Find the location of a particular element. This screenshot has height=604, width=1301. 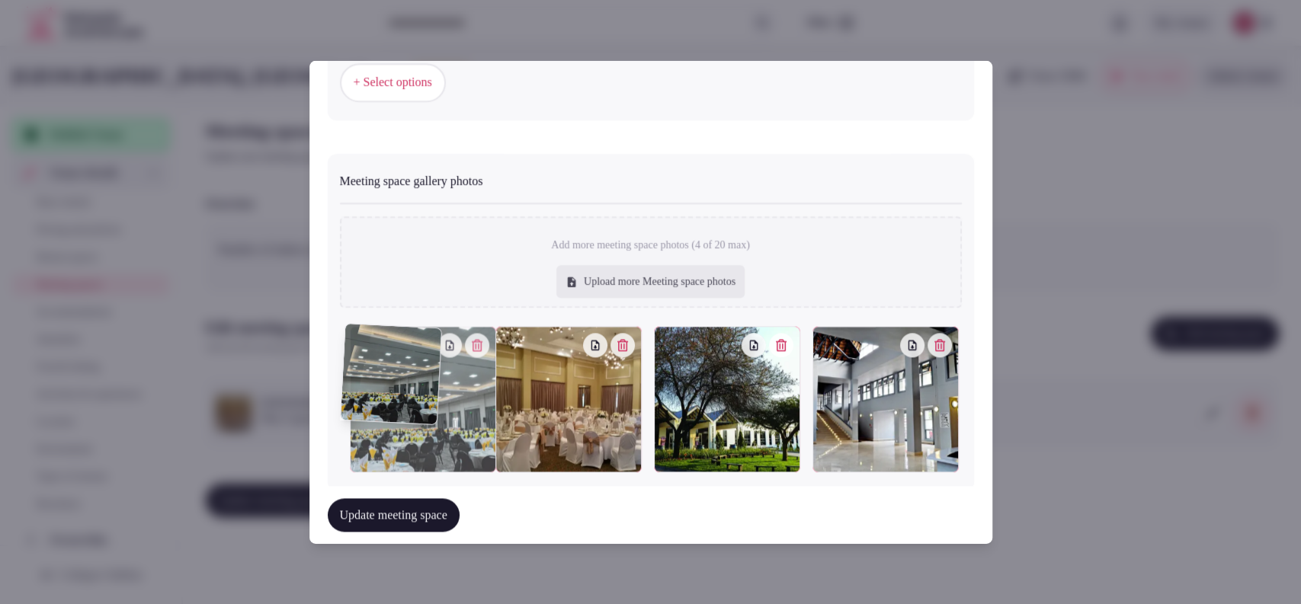

div: RV-Indaba Hotel, Spa & Conference Centre-meeting space 6.jpg is located at coordinates (727, 399).